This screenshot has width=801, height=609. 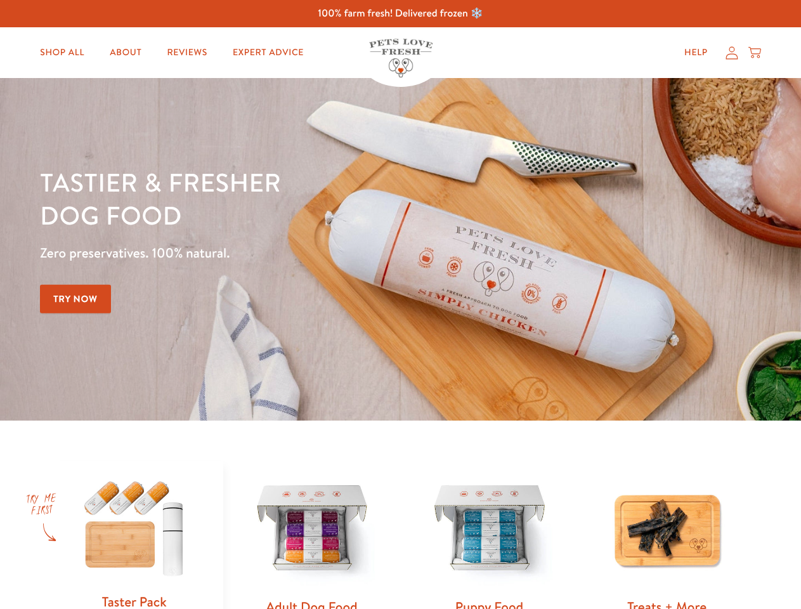 What do you see at coordinates (280, 199) in the screenshot?
I see `h1: Tastier & fresher dog food` at bounding box center [280, 199].